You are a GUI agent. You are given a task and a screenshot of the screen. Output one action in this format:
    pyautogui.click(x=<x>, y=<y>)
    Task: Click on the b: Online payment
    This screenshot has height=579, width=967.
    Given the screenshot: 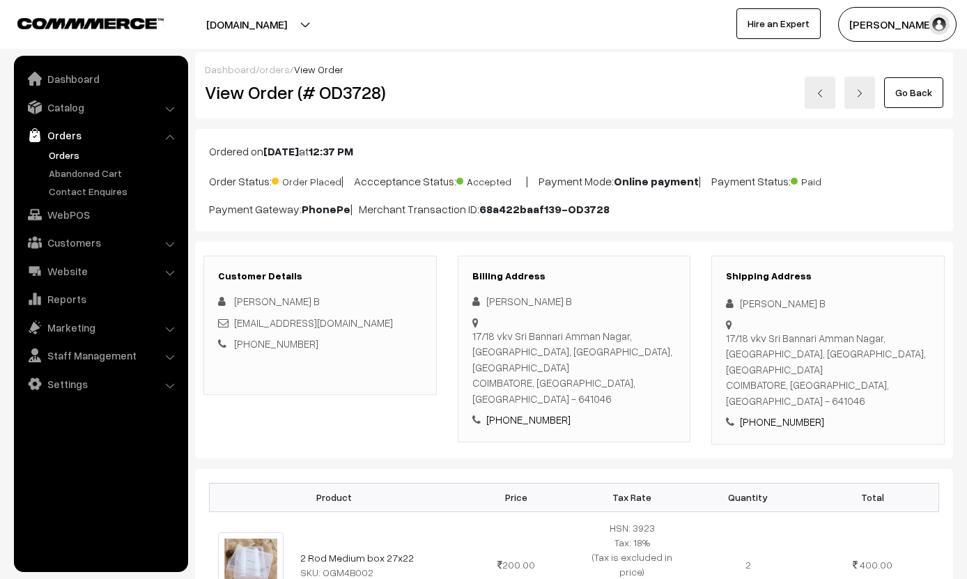 What is the action you would take?
    pyautogui.click(x=656, y=181)
    